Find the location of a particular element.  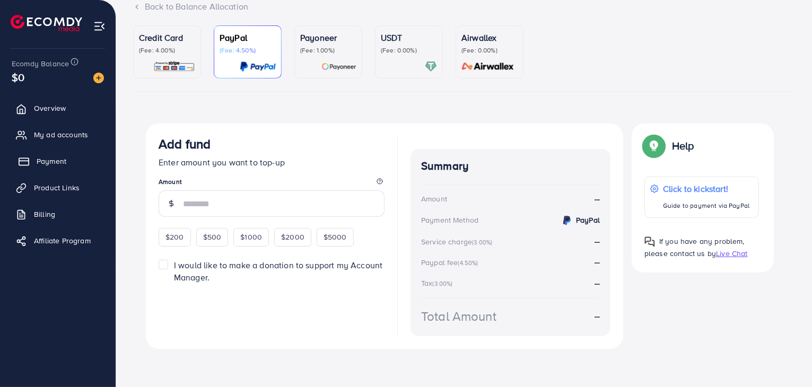

a: Overview is located at coordinates (58, 108).